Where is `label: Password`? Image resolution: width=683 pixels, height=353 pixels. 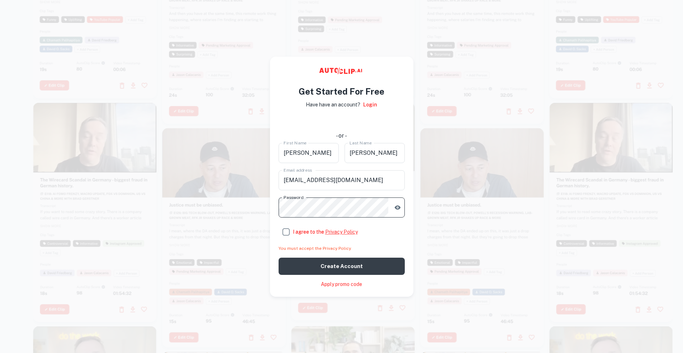 label: Password is located at coordinates (293, 197).